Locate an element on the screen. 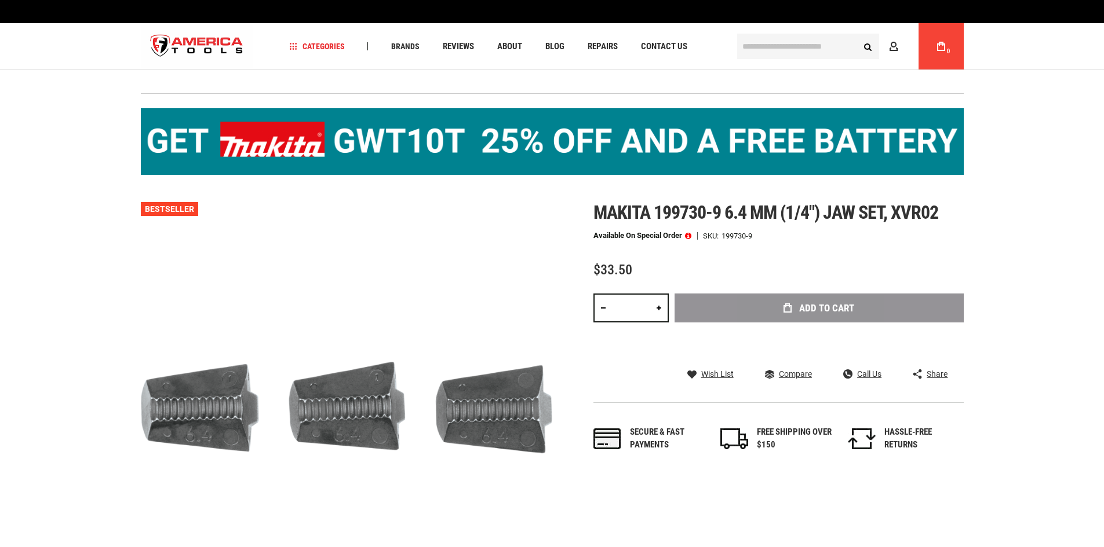 This screenshot has width=1104, height=547. div: Secure & fast payments is located at coordinates (667, 439).